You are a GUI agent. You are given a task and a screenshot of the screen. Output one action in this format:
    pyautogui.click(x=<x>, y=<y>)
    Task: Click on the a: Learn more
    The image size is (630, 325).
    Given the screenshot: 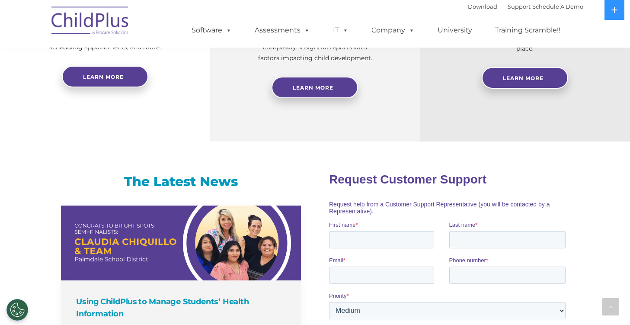 What is the action you would take?
    pyautogui.click(x=105, y=76)
    